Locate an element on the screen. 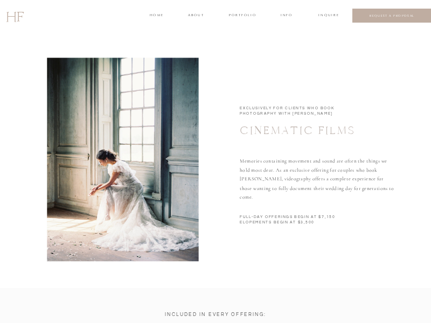 Image resolution: width=431 pixels, height=323 pixels. h3: about is located at coordinates (195, 16).